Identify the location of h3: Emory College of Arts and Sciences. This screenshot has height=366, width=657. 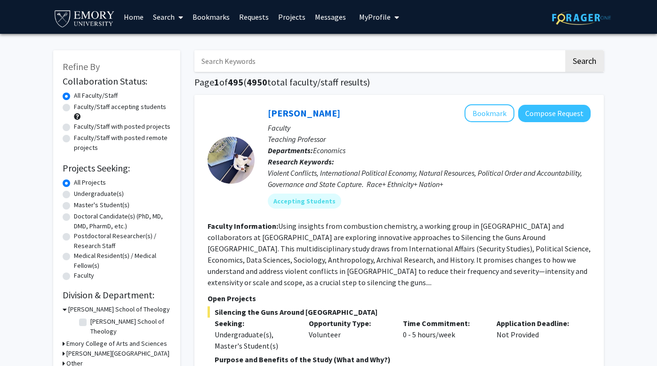
(117, 344).